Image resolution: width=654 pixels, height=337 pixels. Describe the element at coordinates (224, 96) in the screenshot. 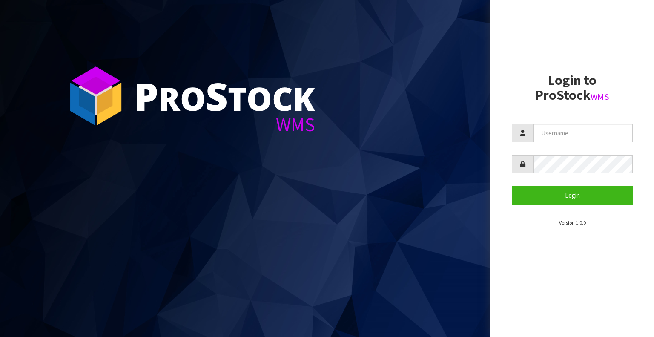

I see `div: ro tock` at that location.